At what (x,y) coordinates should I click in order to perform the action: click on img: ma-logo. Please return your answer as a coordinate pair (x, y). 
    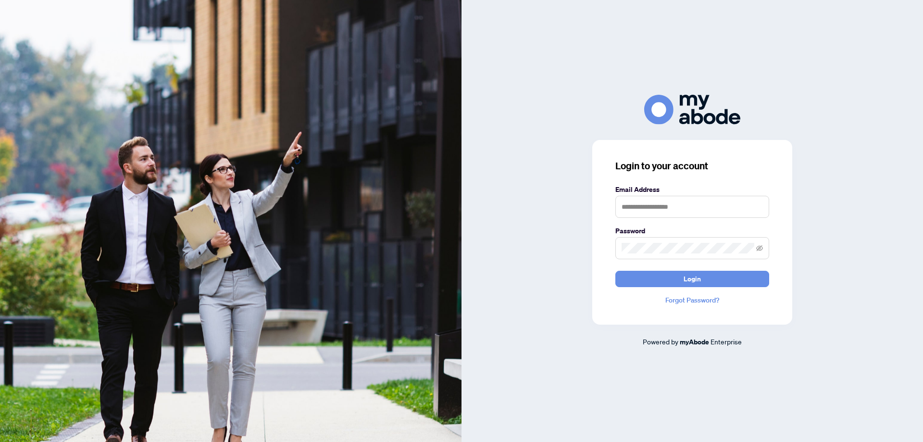
    Looking at the image, I should click on (692, 109).